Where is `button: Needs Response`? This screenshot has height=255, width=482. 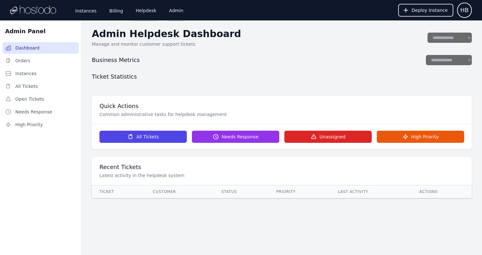
button: Needs Response is located at coordinates (236, 137).